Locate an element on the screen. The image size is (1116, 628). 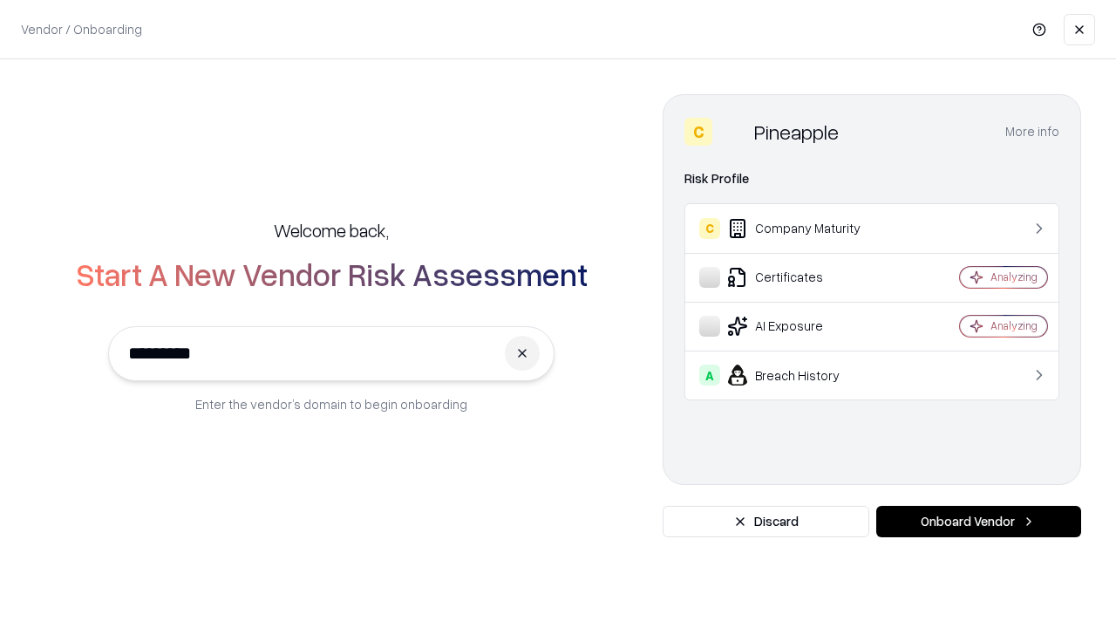
div: AI Exposure is located at coordinates (803, 326).